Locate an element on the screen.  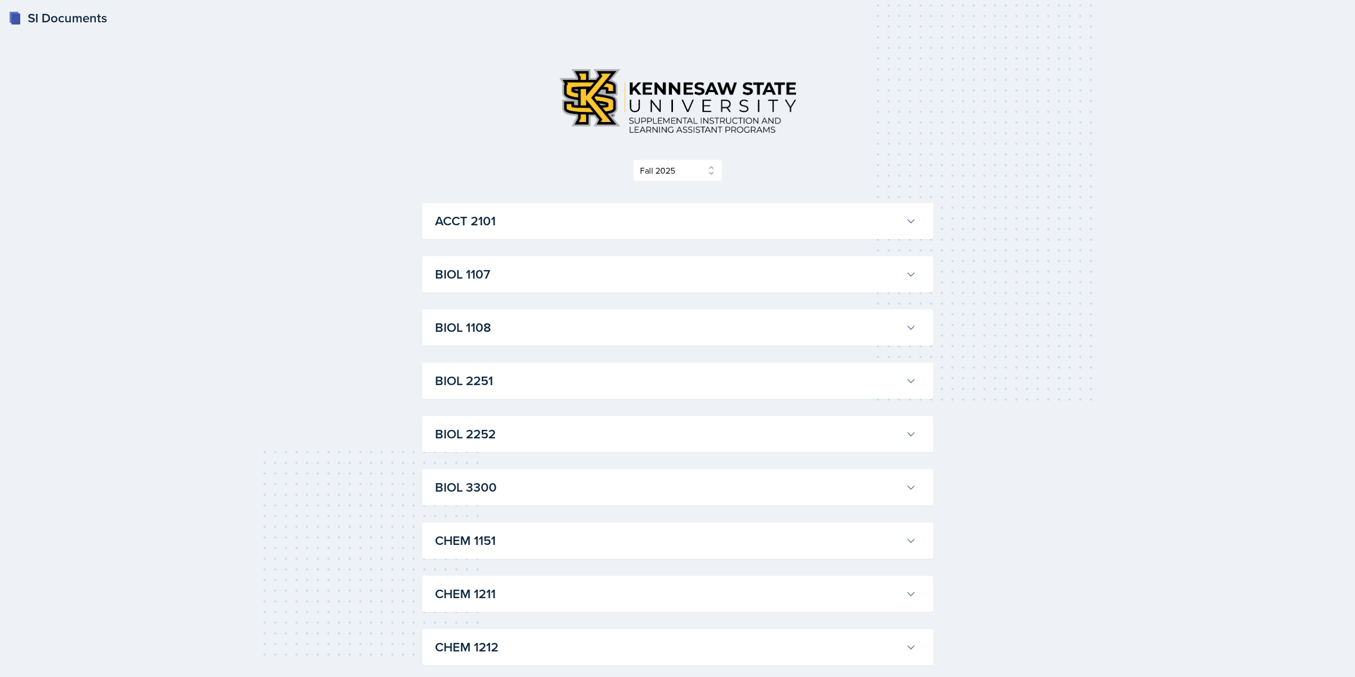
h3: BIOL 2251 is located at coordinates (668, 381).